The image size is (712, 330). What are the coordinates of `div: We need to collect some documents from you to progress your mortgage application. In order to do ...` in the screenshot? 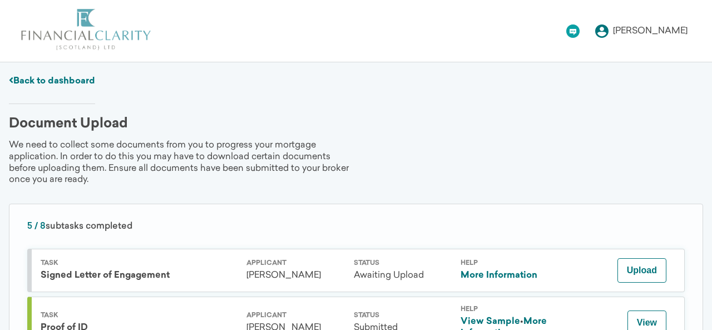 It's located at (182, 162).